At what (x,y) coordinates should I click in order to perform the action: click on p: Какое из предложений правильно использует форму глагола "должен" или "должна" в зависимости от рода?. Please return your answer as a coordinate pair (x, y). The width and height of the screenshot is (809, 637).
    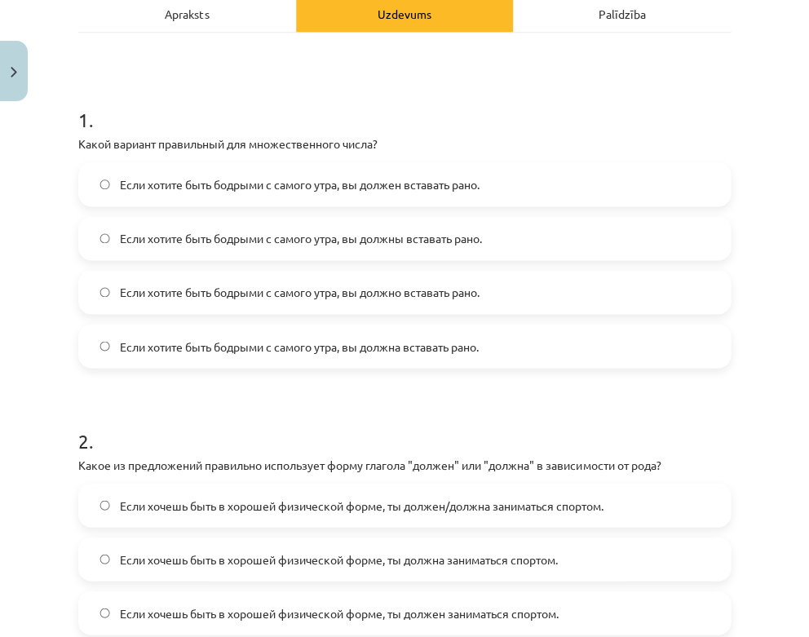
    Looking at the image, I should click on (404, 464).